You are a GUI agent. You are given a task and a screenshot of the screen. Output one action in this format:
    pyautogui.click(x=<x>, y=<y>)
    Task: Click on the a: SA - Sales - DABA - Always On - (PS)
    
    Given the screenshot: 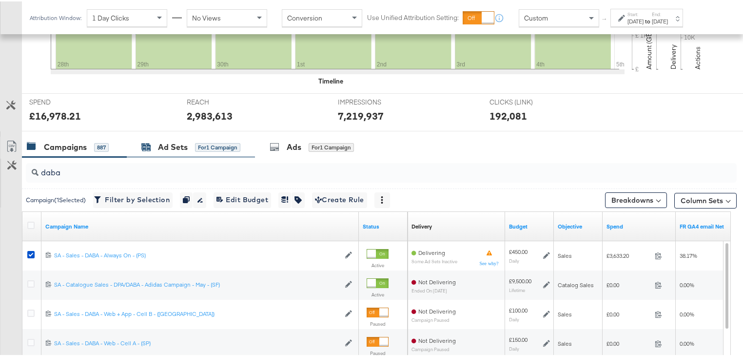 What is the action you would take?
    pyautogui.click(x=197, y=254)
    